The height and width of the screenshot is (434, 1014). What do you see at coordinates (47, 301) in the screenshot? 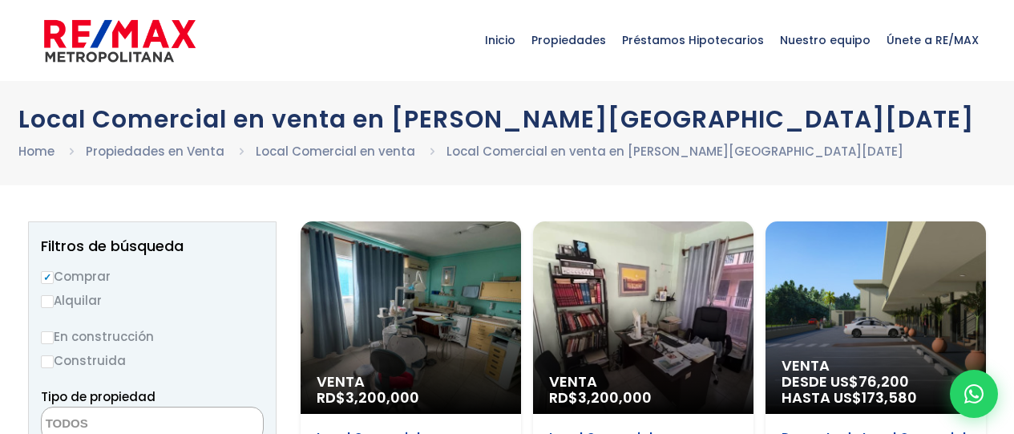
I see `input: Alquilar` at bounding box center [47, 301].